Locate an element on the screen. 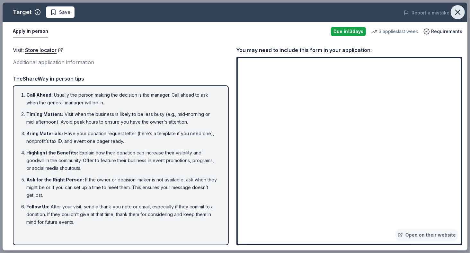 This screenshot has width=470, height=253. span: Bring Materials : is located at coordinates (45, 133).